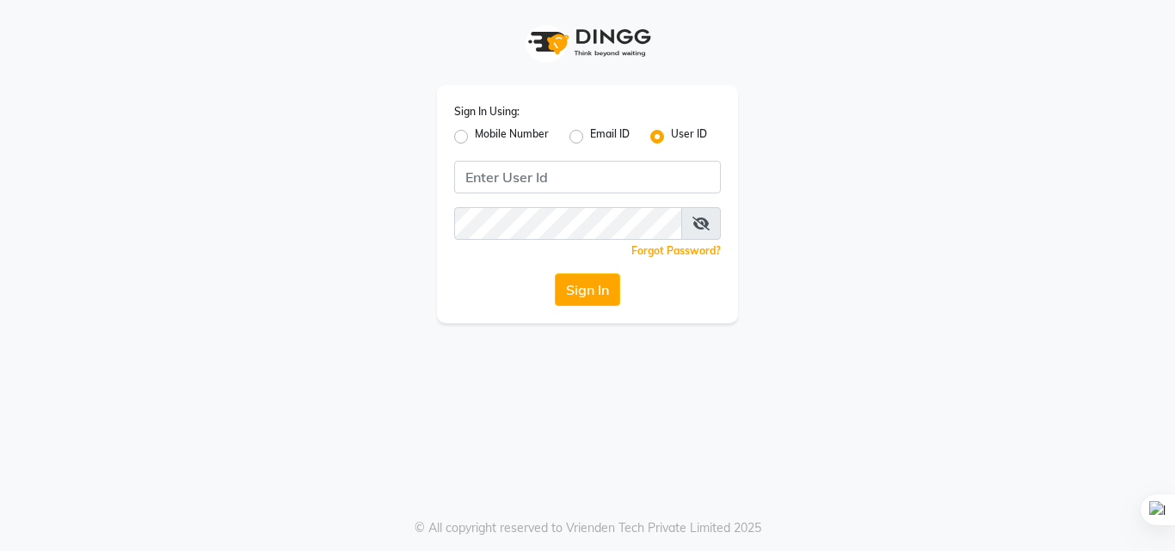 The width and height of the screenshot is (1175, 551). I want to click on button: Sign In, so click(587, 290).